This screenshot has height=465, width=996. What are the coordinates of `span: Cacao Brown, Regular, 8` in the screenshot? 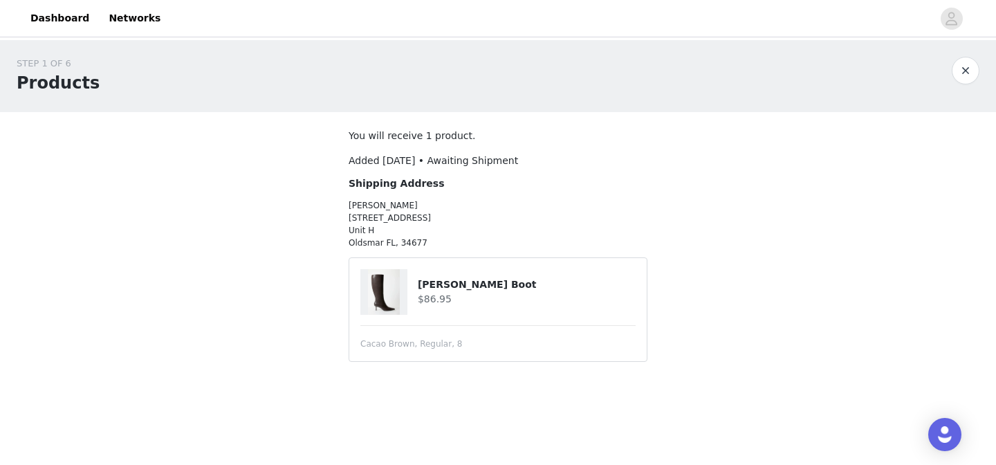 It's located at (411, 344).